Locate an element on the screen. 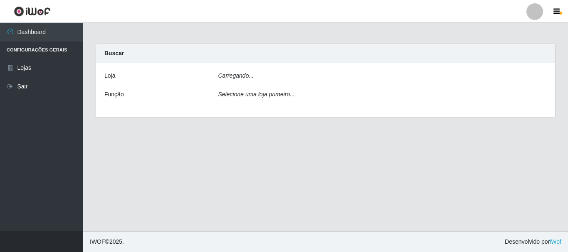  strong: Buscar is located at coordinates (114, 53).